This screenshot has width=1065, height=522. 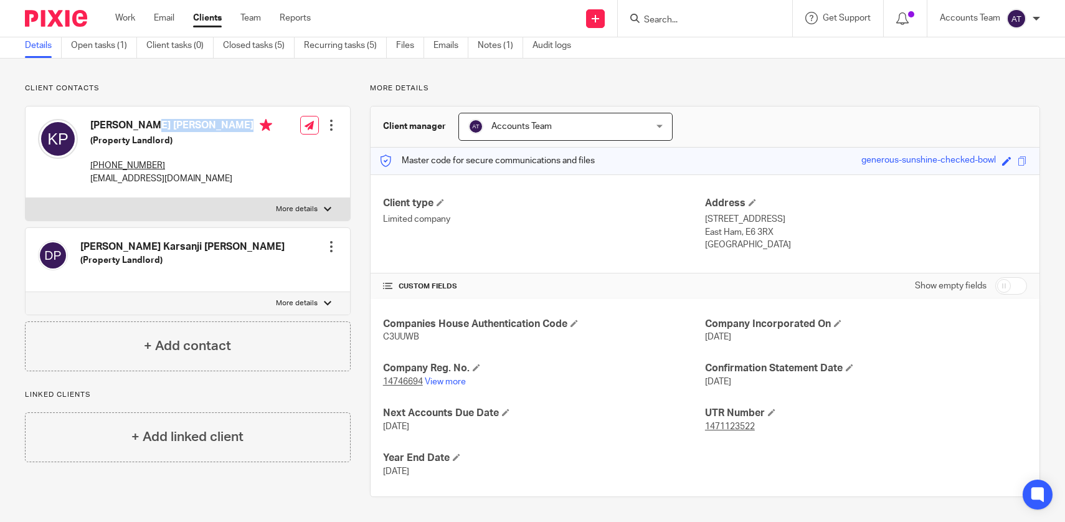 I want to click on a: Recurring tasks (5), so click(x=345, y=45).